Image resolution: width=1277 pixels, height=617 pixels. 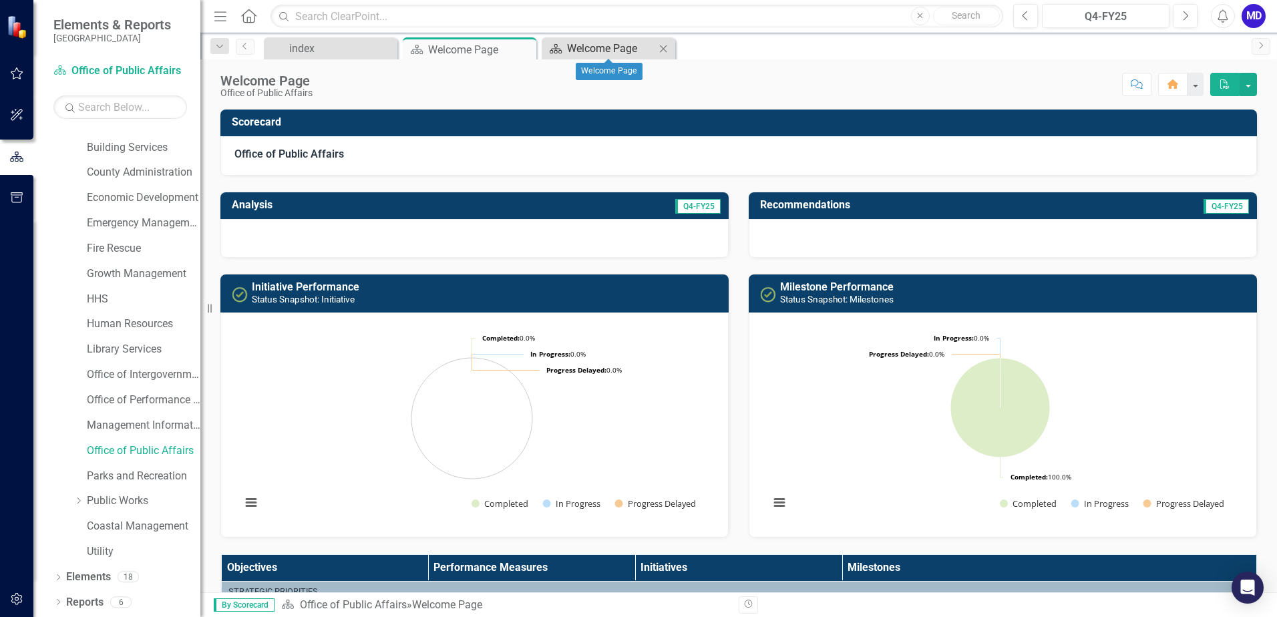 I want to click on small: Status Snapshot: Milestones, so click(x=837, y=299).